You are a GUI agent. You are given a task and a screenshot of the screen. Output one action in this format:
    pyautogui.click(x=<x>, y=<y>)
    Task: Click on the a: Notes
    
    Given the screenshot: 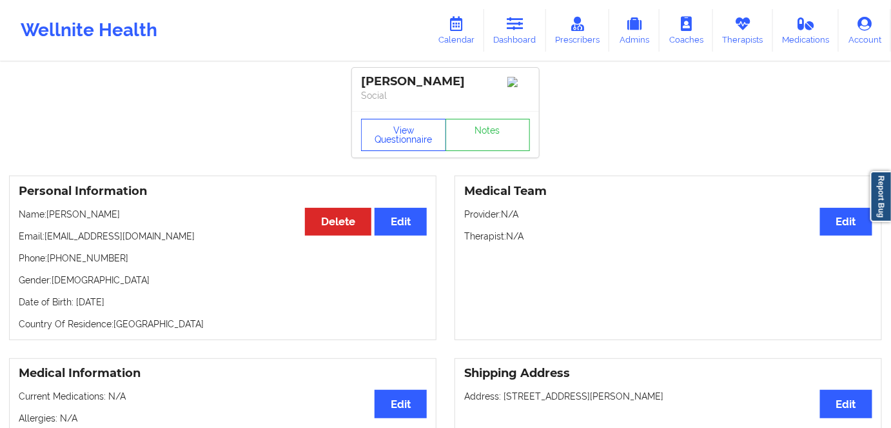 What is the action you would take?
    pyautogui.click(x=488, y=135)
    